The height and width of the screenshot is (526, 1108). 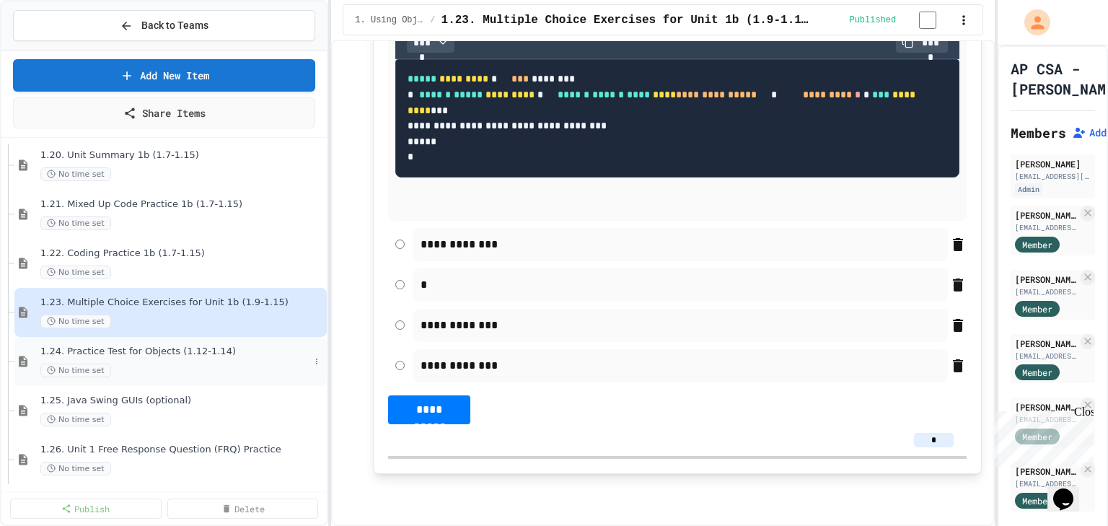 What do you see at coordinates (1028, 189) in the screenshot?
I see `div: Admin` at bounding box center [1028, 189].